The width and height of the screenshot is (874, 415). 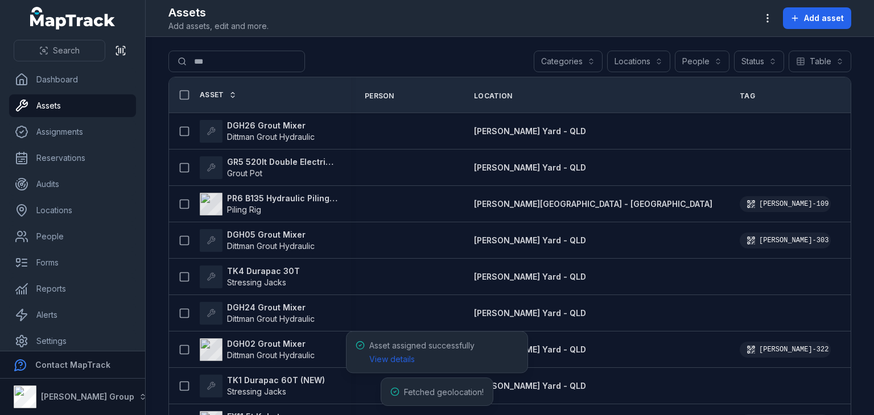 What do you see at coordinates (218, 95) in the screenshot?
I see `a: Asset` at bounding box center [218, 95].